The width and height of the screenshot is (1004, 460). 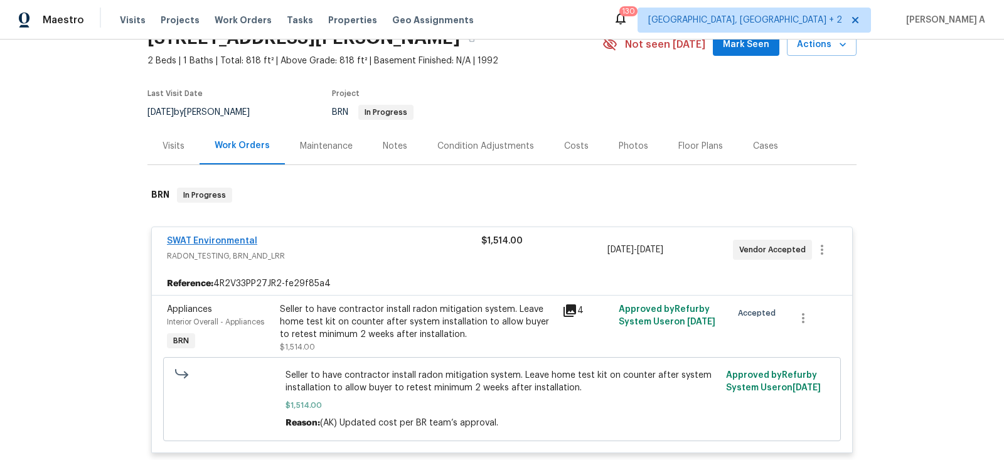 I want to click on span: Work Orders, so click(x=243, y=20).